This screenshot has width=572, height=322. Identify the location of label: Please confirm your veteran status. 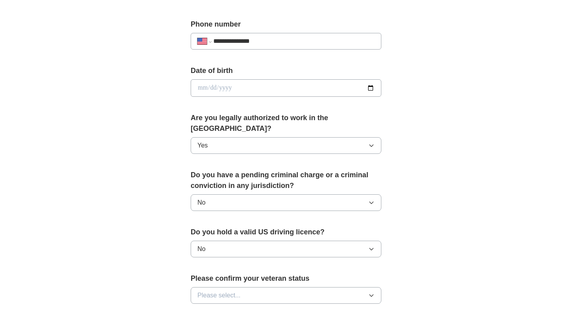
(286, 279).